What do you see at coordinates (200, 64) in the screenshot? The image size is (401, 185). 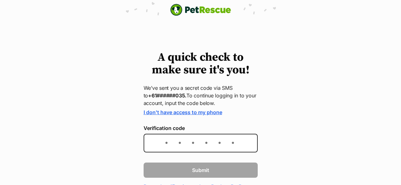 I see `h1: A quick check to make sure it's you!` at bounding box center [200, 64].